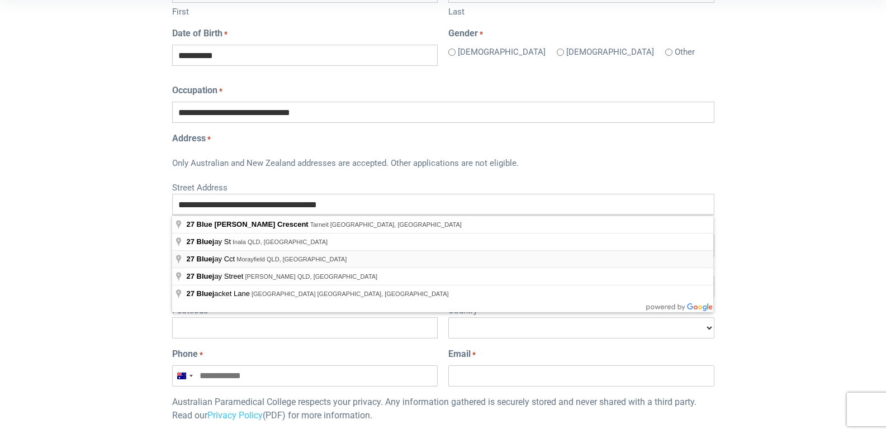 The image size is (886, 434). Describe the element at coordinates (443, 139) in the screenshot. I see `legend: Address` at that location.